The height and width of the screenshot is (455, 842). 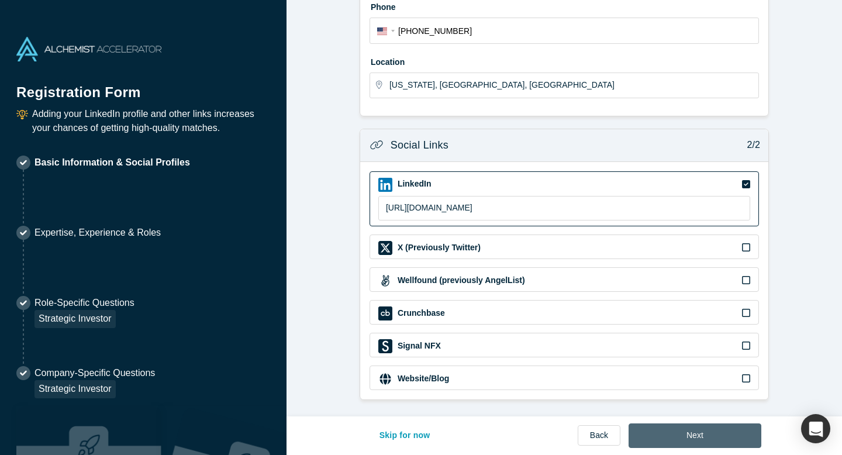 I want to click on button: Next, so click(x=695, y=436).